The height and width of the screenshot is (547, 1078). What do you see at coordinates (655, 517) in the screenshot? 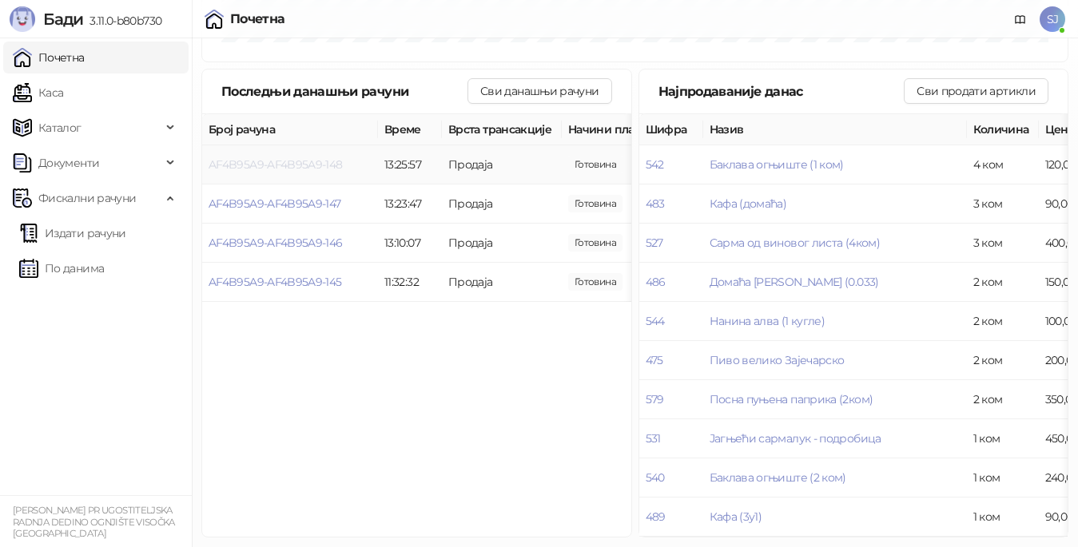
I see `button: 489` at bounding box center [655, 517].